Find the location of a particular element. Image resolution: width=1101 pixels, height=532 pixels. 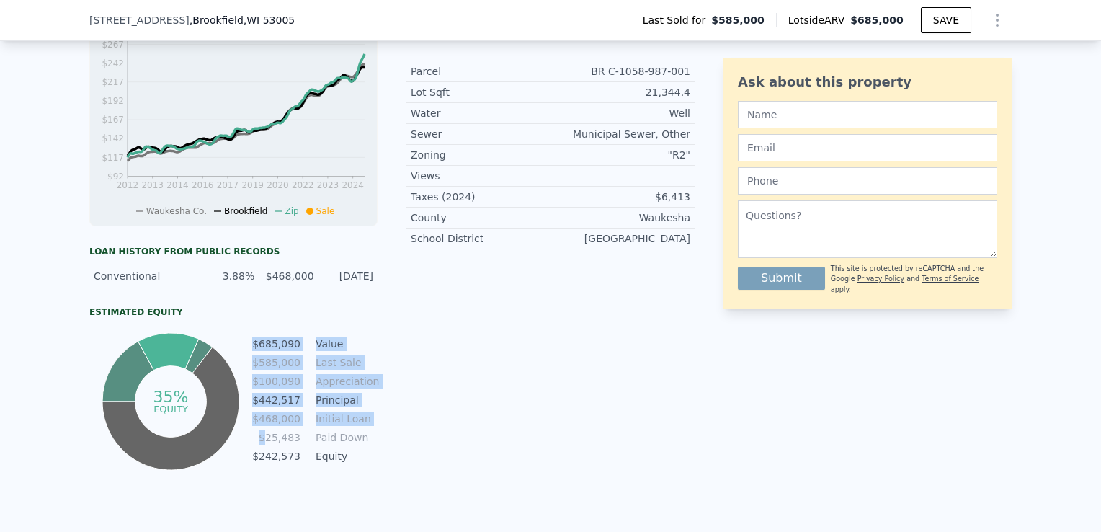

tspan: $267 is located at coordinates (112, 45).